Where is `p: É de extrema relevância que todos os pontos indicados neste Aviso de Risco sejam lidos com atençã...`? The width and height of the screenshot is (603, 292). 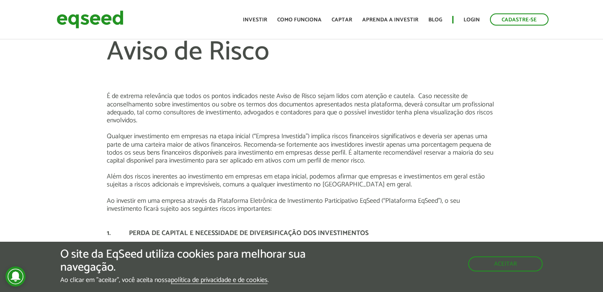
p: É de extrema relevância que todos os pontos indicados neste Aviso de Risco sejam lidos com atençã... is located at coordinates (301, 108).